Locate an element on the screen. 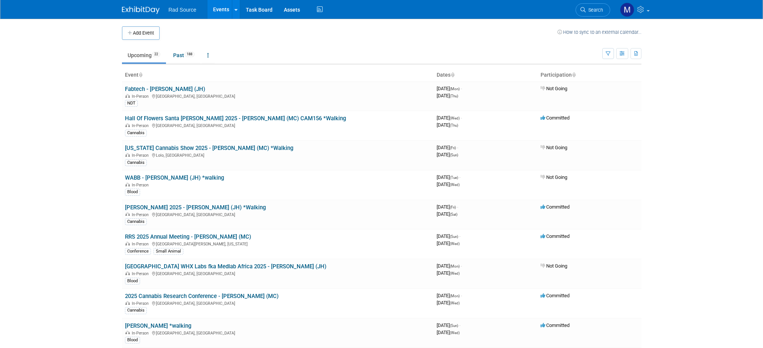  div: NDT is located at coordinates (131, 103).